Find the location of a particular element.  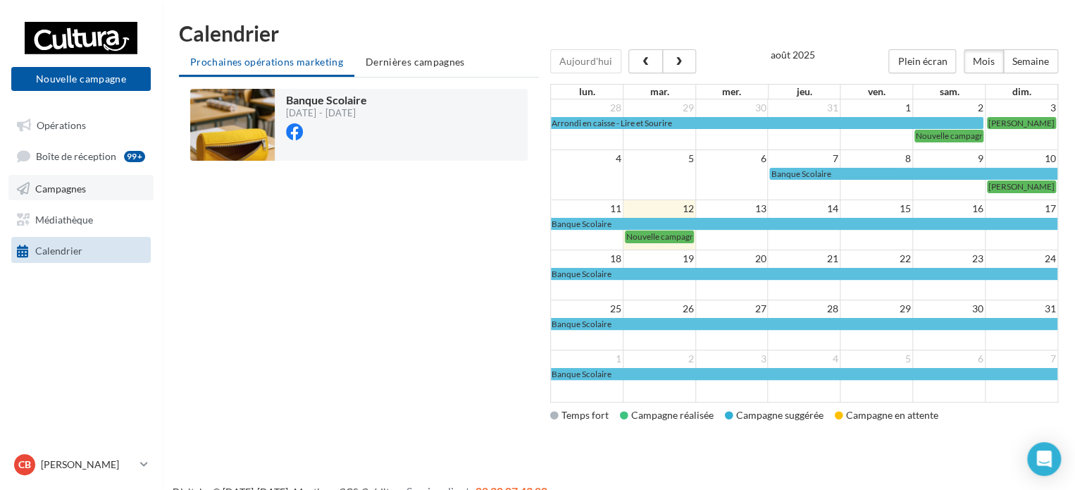

span: Arrondi en caisse - Lire et Sourire is located at coordinates (612, 123).